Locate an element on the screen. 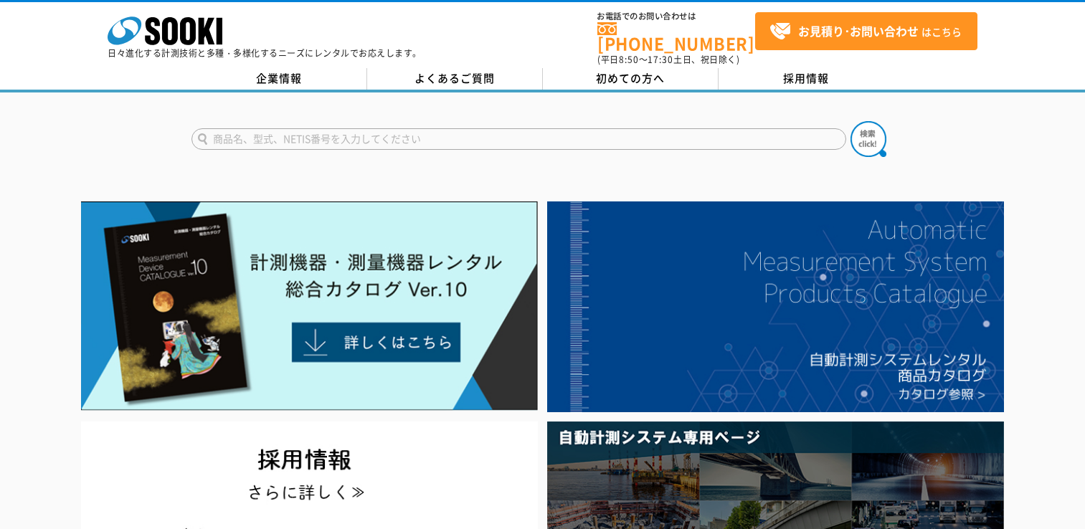 The image size is (1085, 529). span: (平日 ～ 土日、祝日除く) is located at coordinates (669, 60).